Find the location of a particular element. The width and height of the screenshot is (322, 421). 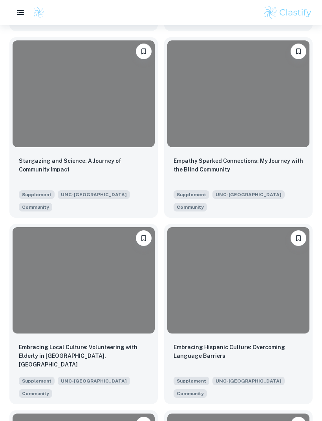

a: Please log in to bookmark exemplarsEmpathy Sparked Connections: My Journey with the Blind Communi... is located at coordinates (238, 127).